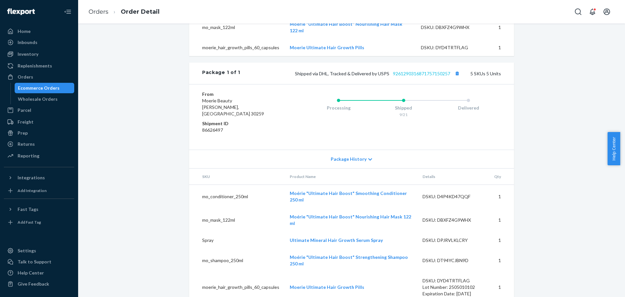  What do you see at coordinates (35, 66) in the screenshot?
I see `div: Replenishments` at bounding box center [35, 66].